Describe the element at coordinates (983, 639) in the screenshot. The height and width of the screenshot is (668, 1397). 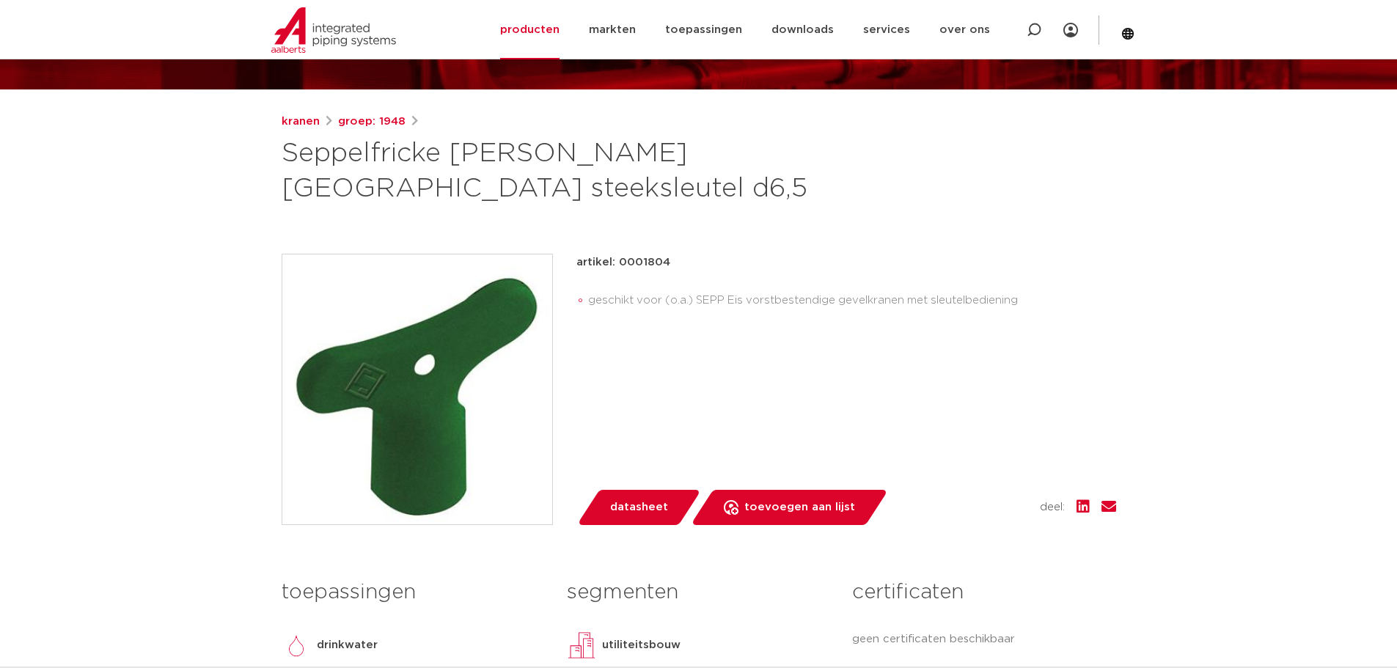
I see `p: geen certificaten beschikbaar` at that location.